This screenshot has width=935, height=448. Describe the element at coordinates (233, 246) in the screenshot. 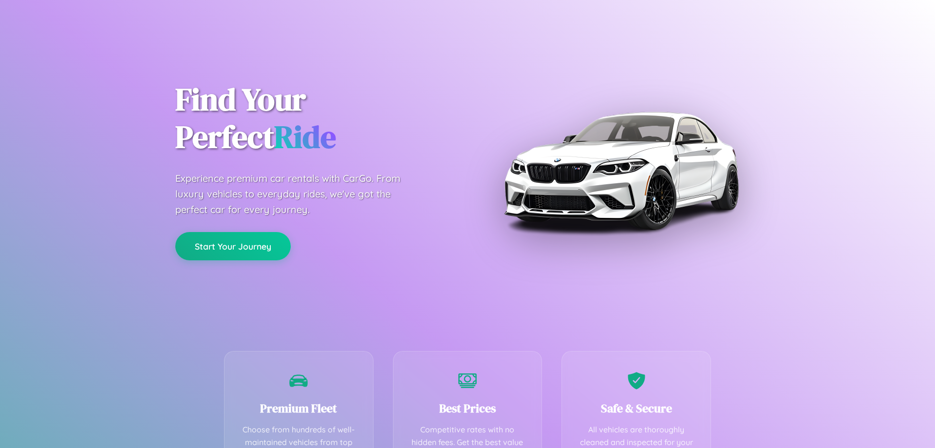

I see `button: Start Your Journey` at that location.